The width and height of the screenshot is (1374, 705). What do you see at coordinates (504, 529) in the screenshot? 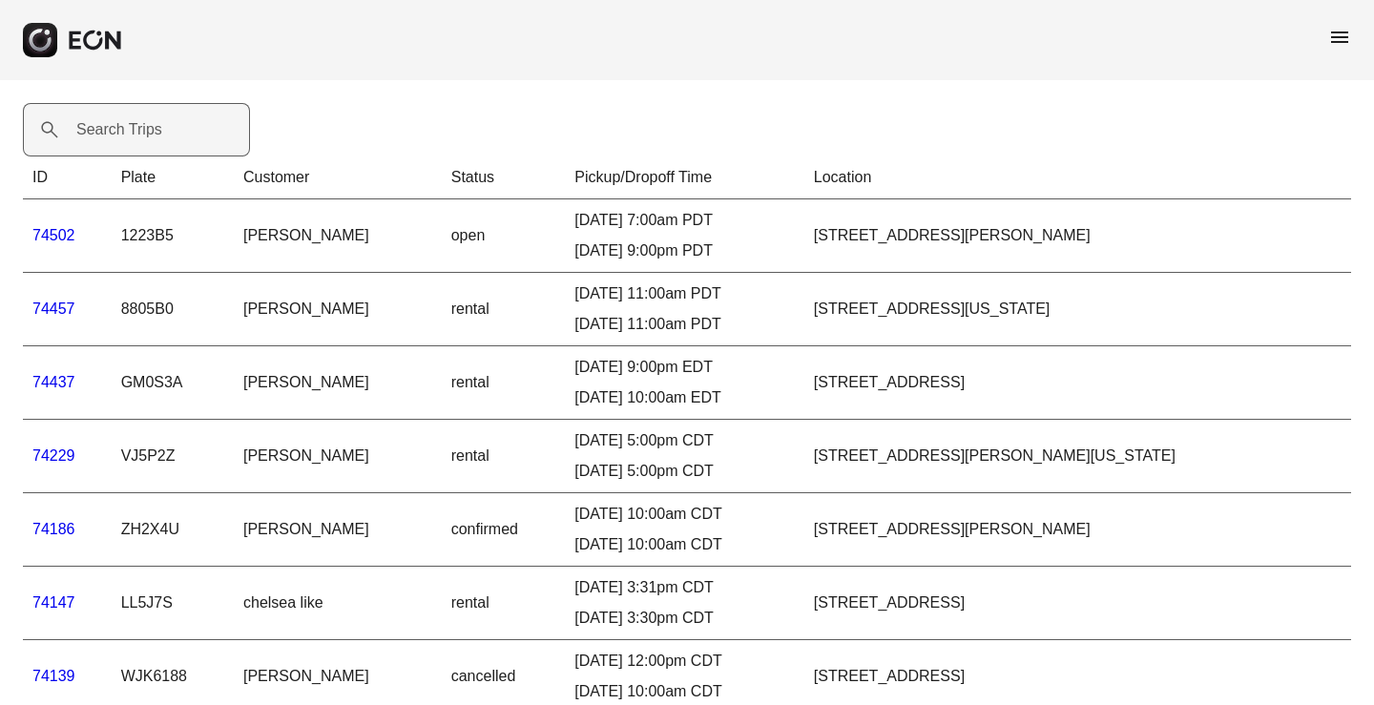
I see `td: confirmed` at bounding box center [504, 529].